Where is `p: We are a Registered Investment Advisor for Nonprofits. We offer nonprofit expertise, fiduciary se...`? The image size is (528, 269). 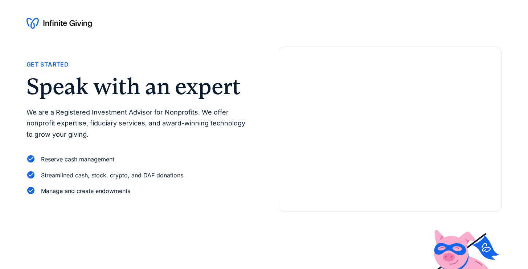
p: We are a Registered Investment Advisor for Nonprofits. We offer nonprofit expertise, fiduciary se... is located at coordinates (138, 123).